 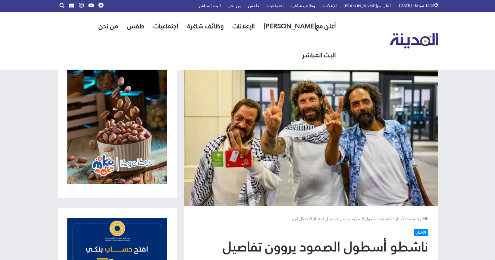 I want to click on a: الإعلانات, so click(x=244, y=26).